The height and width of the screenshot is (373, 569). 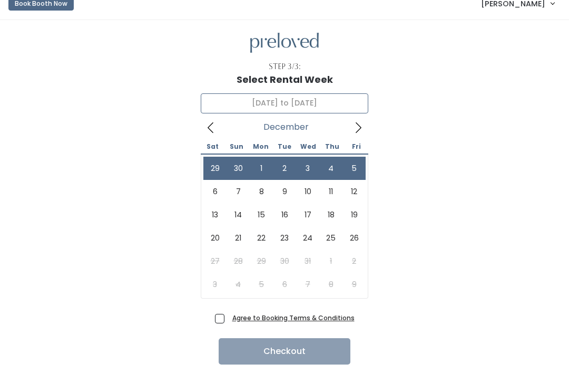 What do you see at coordinates (212, 146) in the screenshot?
I see `span: Sat` at bounding box center [212, 146].